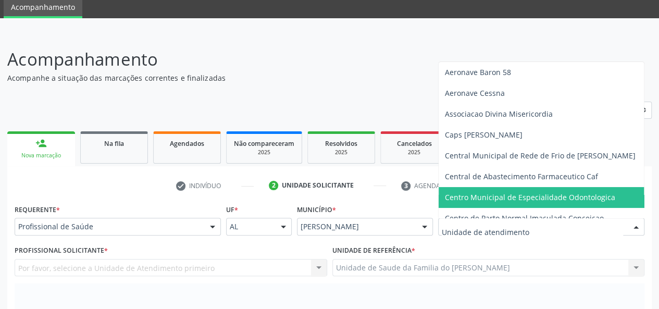 The image size is (659, 309). What do you see at coordinates (233, 78) in the screenshot?
I see `p: Acompanhe a situação das marcações correntes e finalizadas` at bounding box center [233, 78].